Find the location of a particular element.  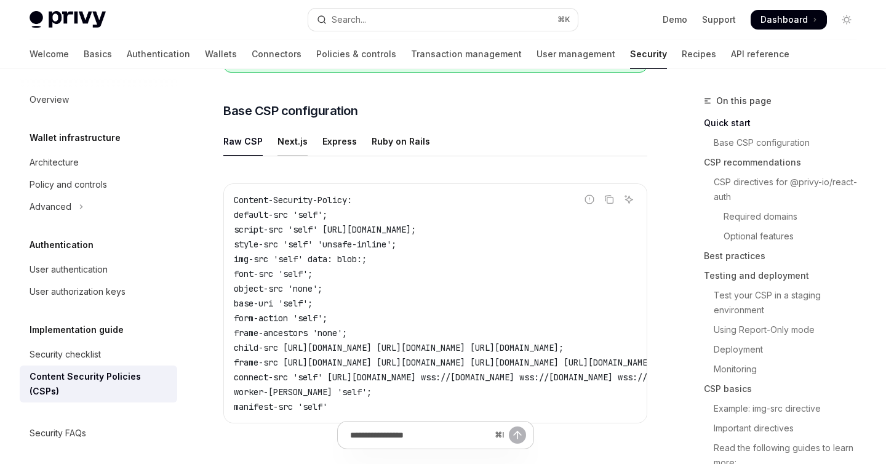

span: form-action 'self'; is located at coordinates (281, 318).